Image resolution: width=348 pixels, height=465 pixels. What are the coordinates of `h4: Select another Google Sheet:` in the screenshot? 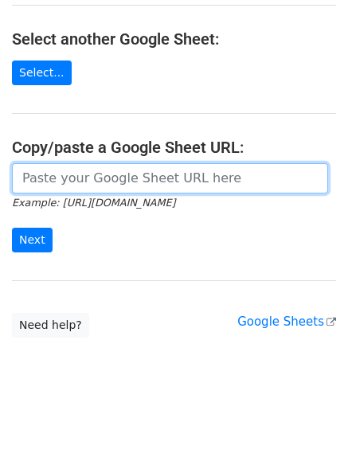 It's located at (173, 39).